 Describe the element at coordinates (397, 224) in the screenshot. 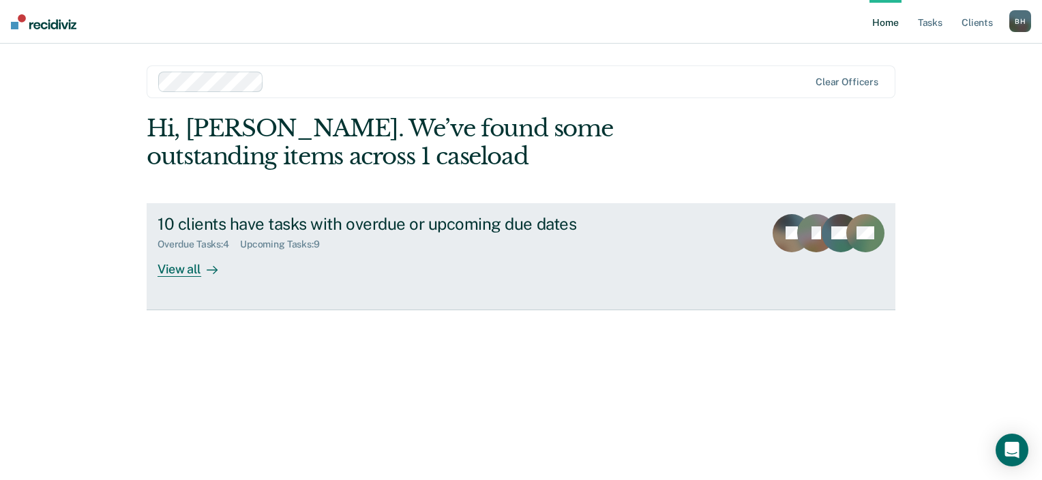

I see `div: 10 clients have tasks with overdue or upcoming due dates` at that location.